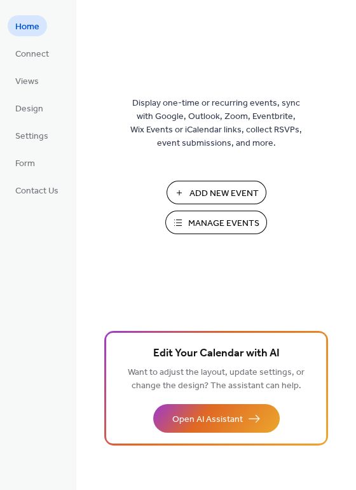  I want to click on span: Connect, so click(32, 54).